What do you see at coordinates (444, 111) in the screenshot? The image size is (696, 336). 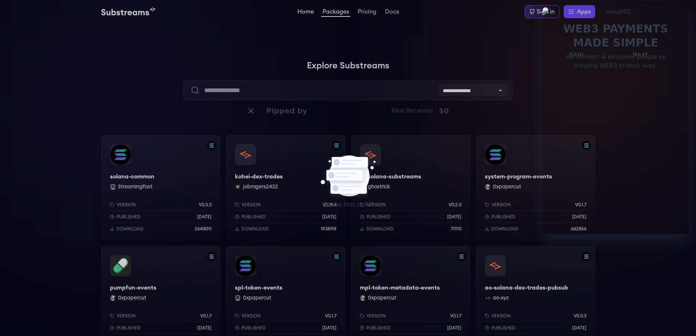 I see `div: $ 0` at bounding box center [444, 111].